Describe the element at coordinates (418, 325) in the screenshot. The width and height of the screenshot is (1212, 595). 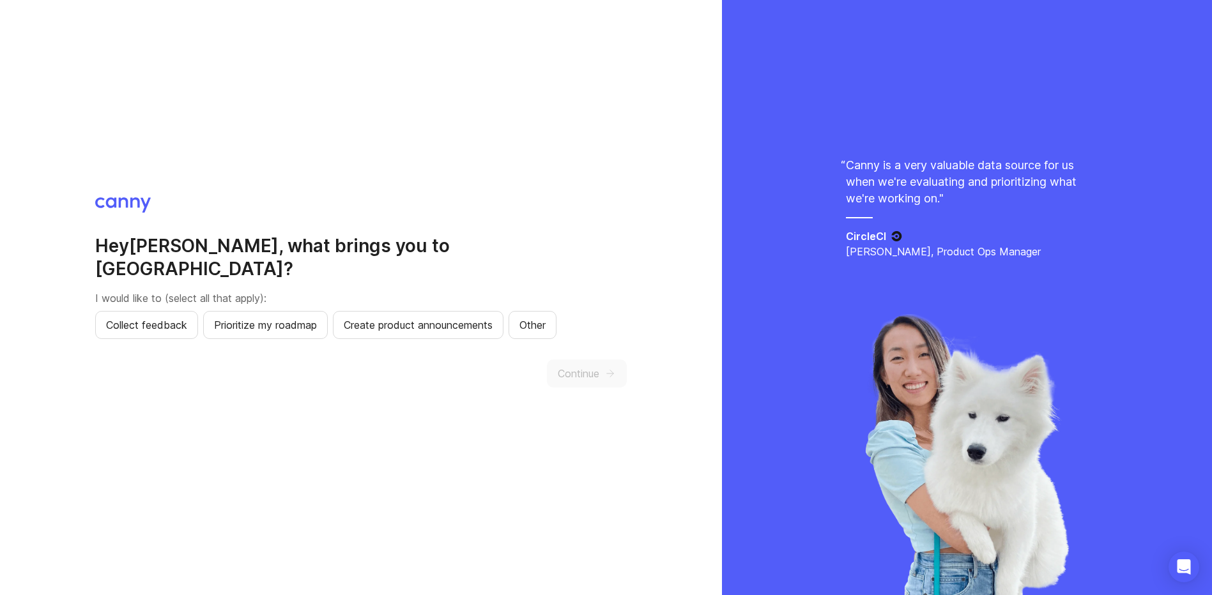
I see `span: Create product announcements` at that location.